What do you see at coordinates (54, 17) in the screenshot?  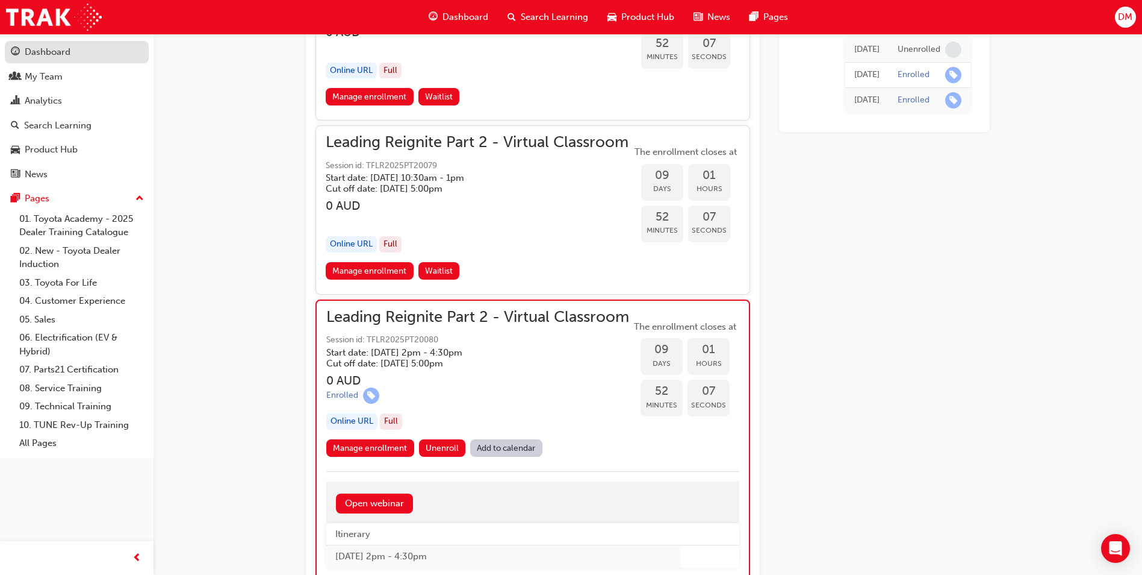 I see `img: Trak` at bounding box center [54, 17].